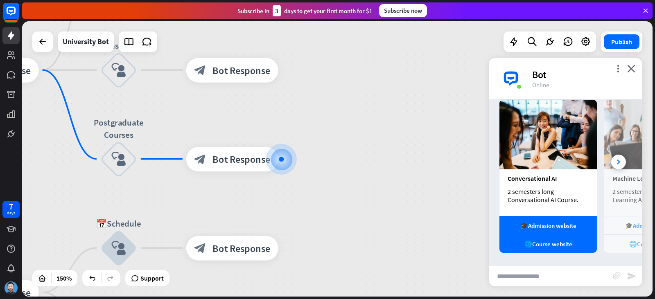  Describe the element at coordinates (11, 213) in the screenshot. I see `div: days` at that location.